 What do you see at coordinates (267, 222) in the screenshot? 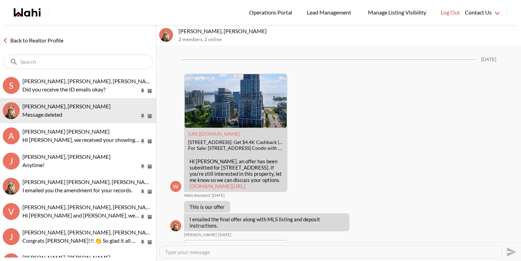
I see `p: I emailed the final offer along with MLS listing and deposit instructions.` at bounding box center [267, 222].